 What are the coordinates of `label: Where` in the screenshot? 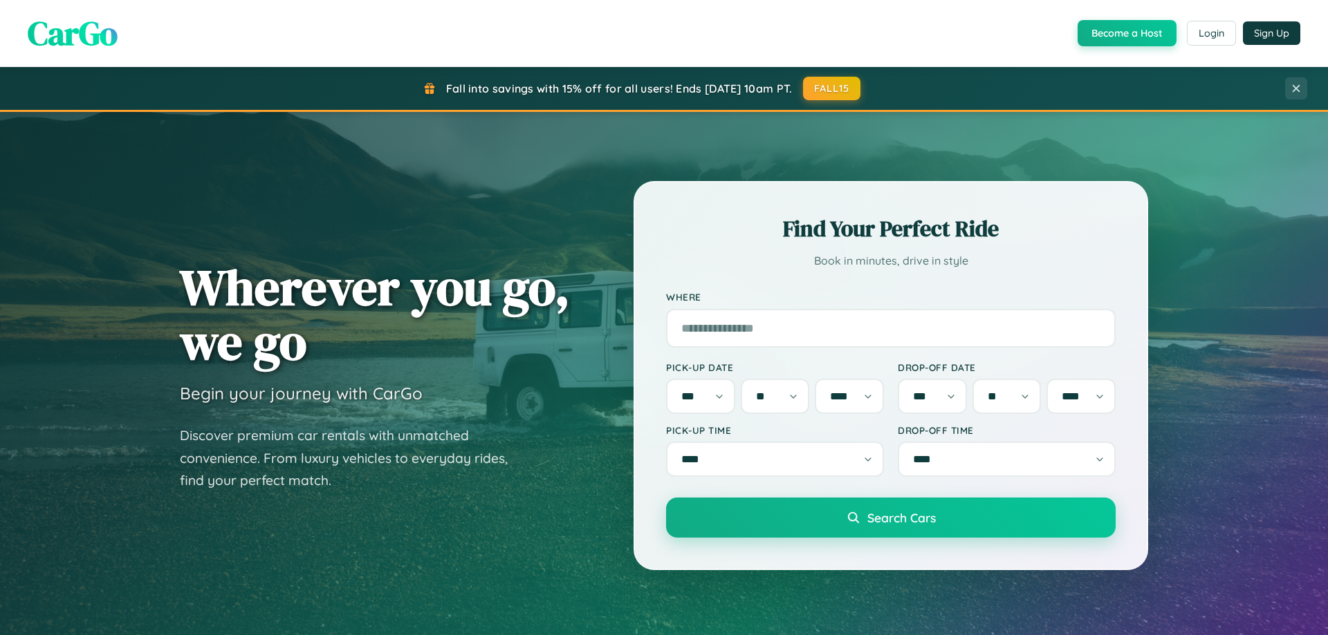 It's located at (891, 297).